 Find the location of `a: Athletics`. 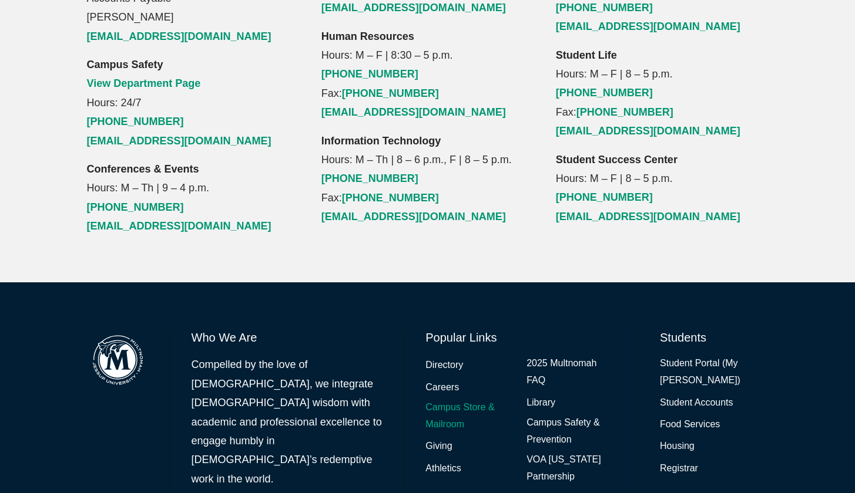

a: Athletics is located at coordinates (443, 469).